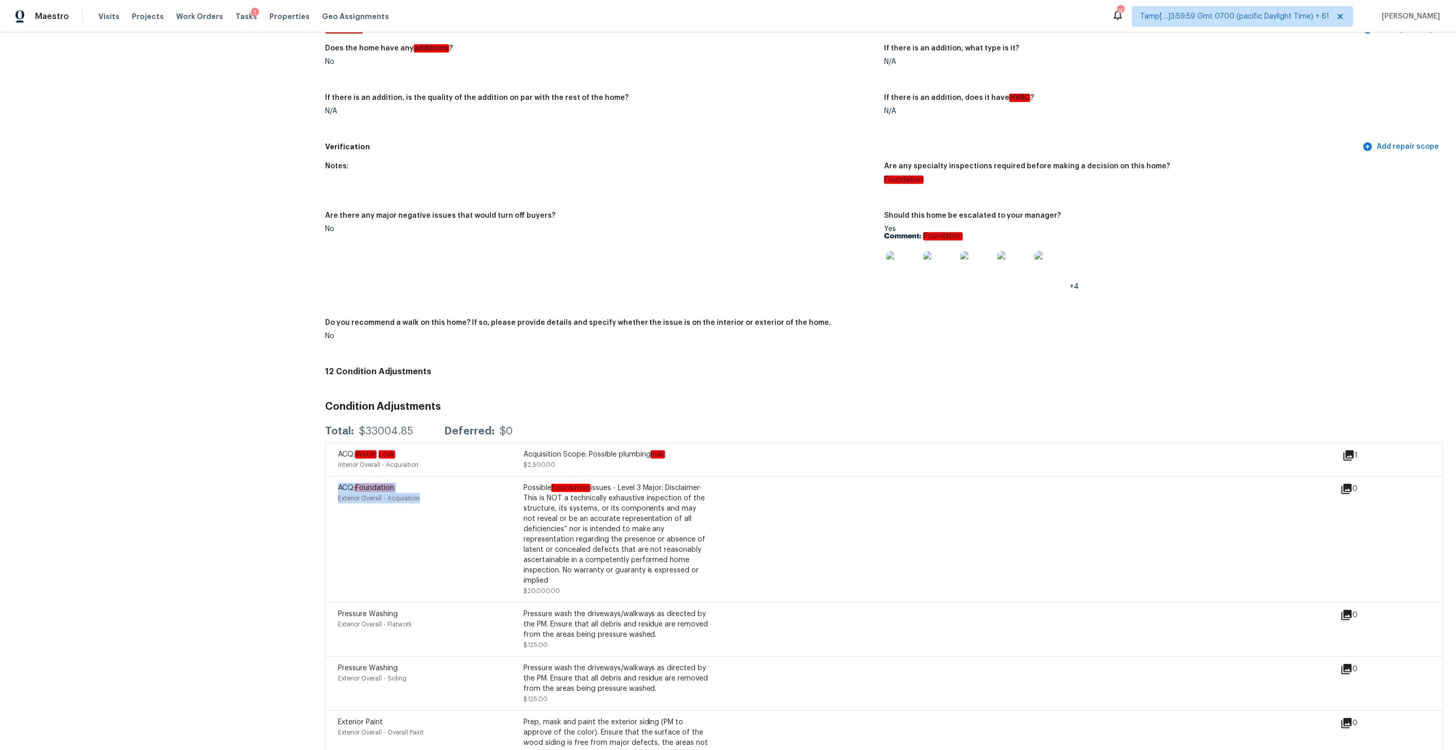  I want to click on h3: Condition Adjustments, so click(884, 407).